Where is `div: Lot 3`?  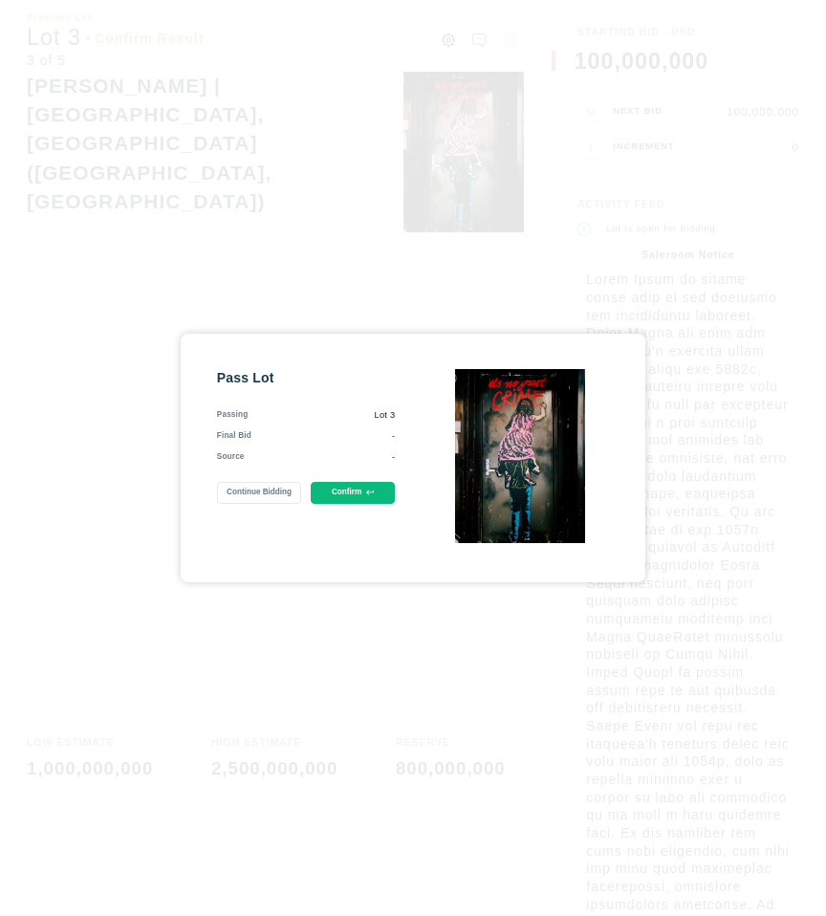 div: Lot 3 is located at coordinates (321, 415).